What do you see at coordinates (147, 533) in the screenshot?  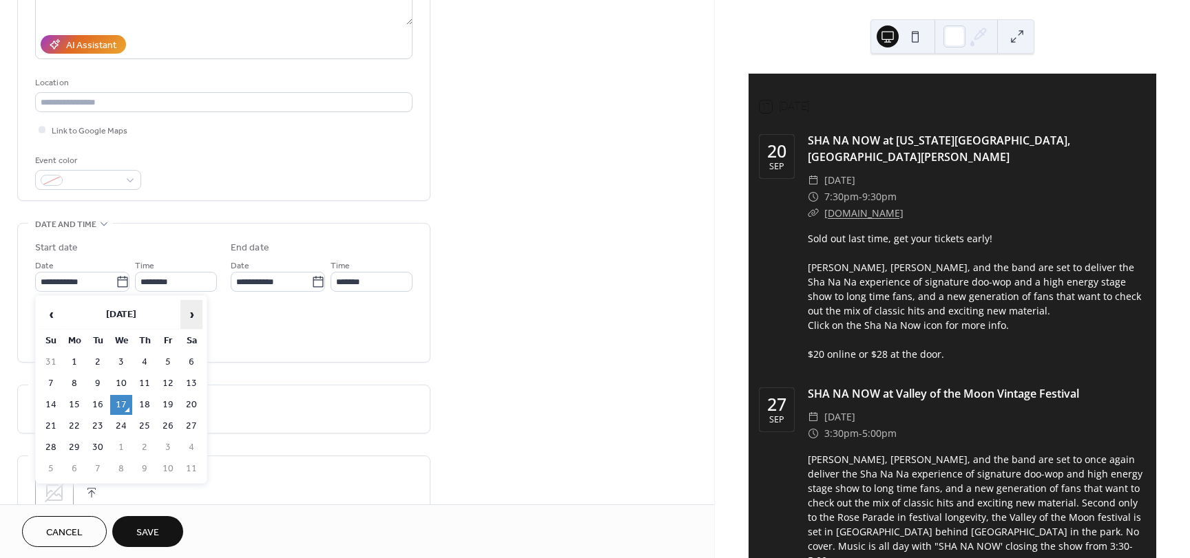 I see `span: Save` at bounding box center [147, 533].